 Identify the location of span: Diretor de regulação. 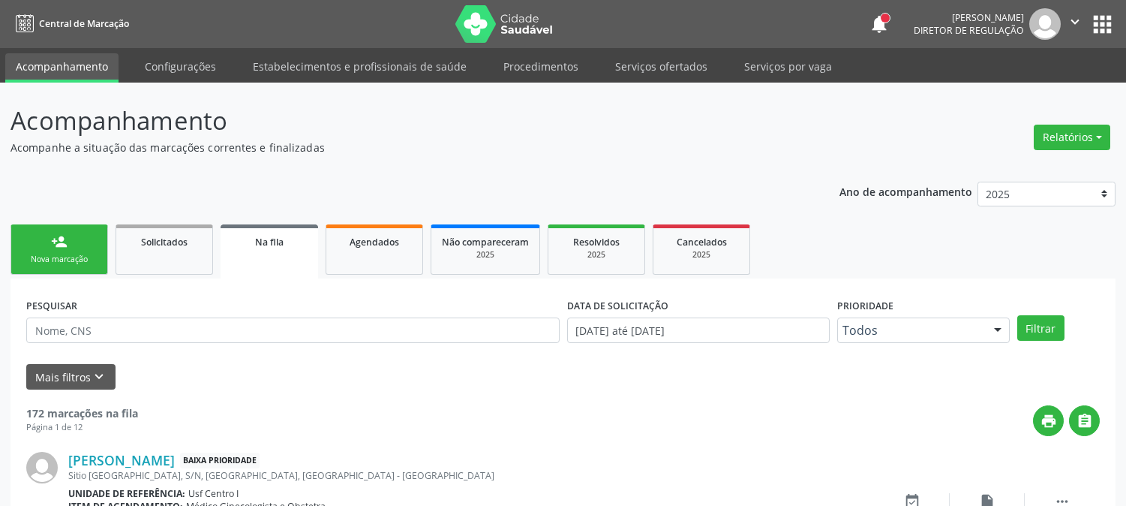
(969, 30).